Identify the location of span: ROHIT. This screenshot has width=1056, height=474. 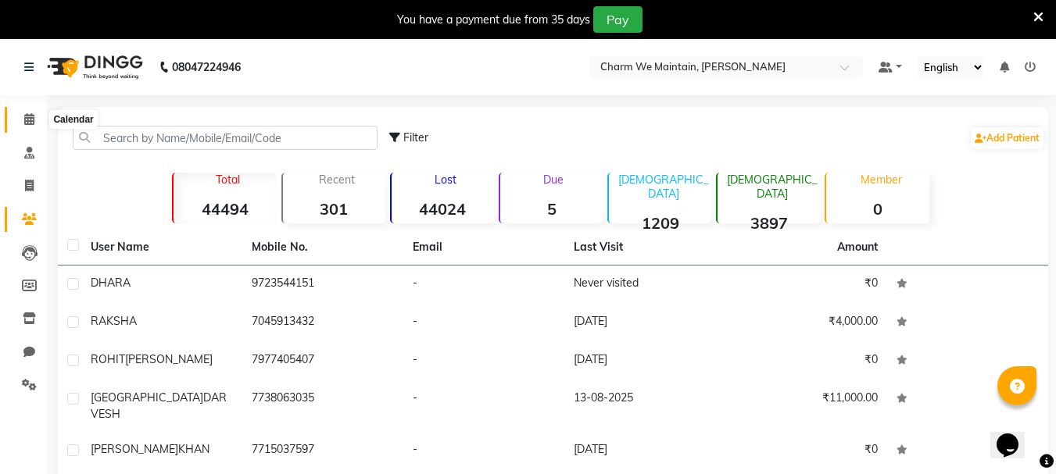
(108, 359).